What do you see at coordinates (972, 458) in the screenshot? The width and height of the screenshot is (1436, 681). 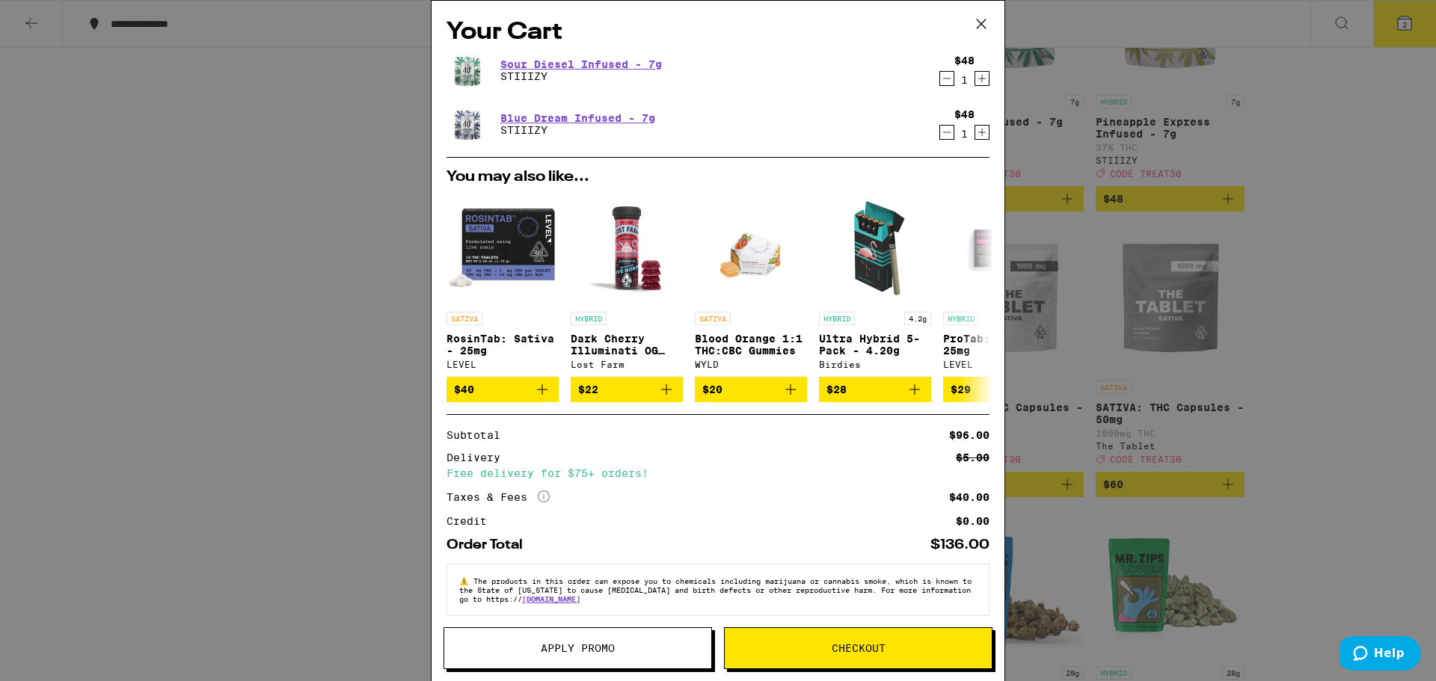 I see `div: $5.00` at bounding box center [972, 458].